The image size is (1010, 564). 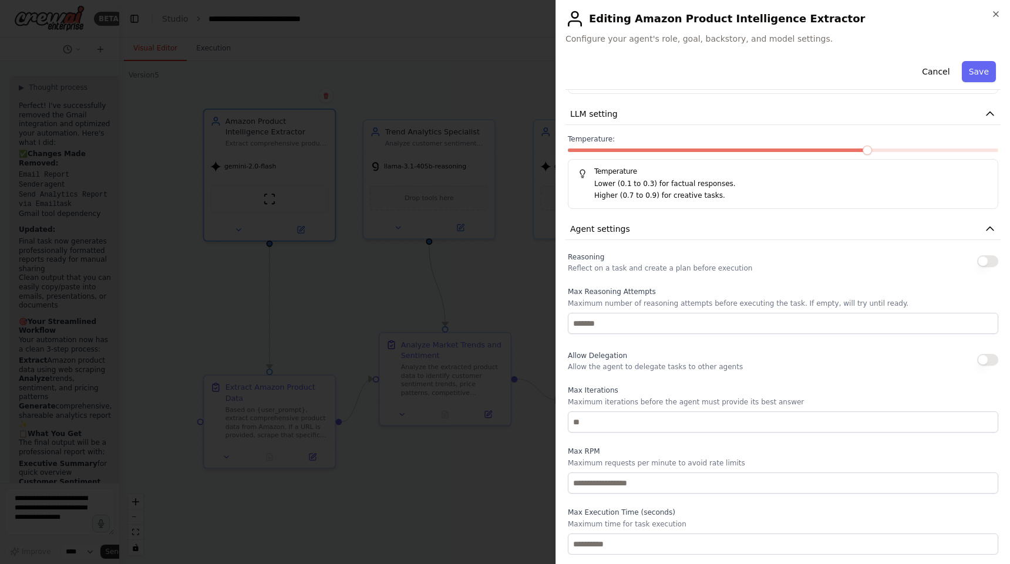 What do you see at coordinates (660, 268) in the screenshot?
I see `p: Reflect on a task and create a plan before execution` at bounding box center [660, 268].